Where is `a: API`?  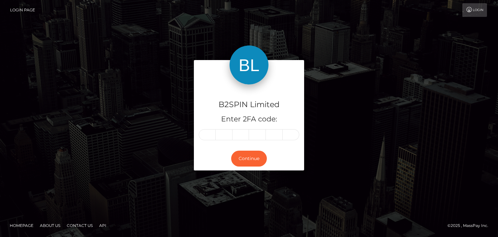 a: API is located at coordinates (103, 225).